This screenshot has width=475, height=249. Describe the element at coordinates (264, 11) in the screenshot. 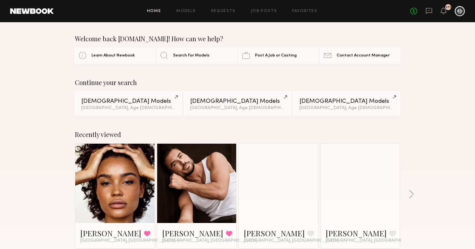

I see `a: Job Posts` at that location.